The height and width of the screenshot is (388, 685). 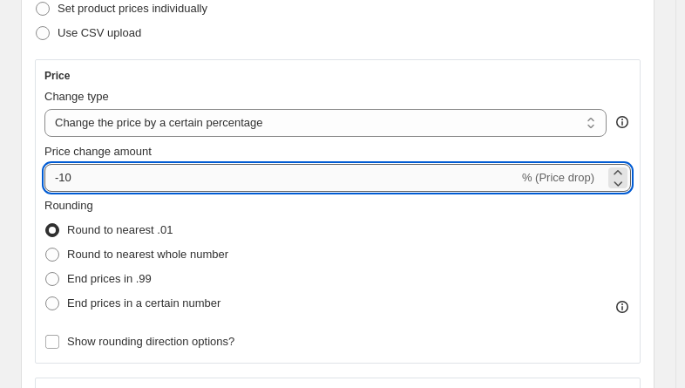 What do you see at coordinates (133, 8) in the screenshot?
I see `span: Set product prices individually` at bounding box center [133, 8].